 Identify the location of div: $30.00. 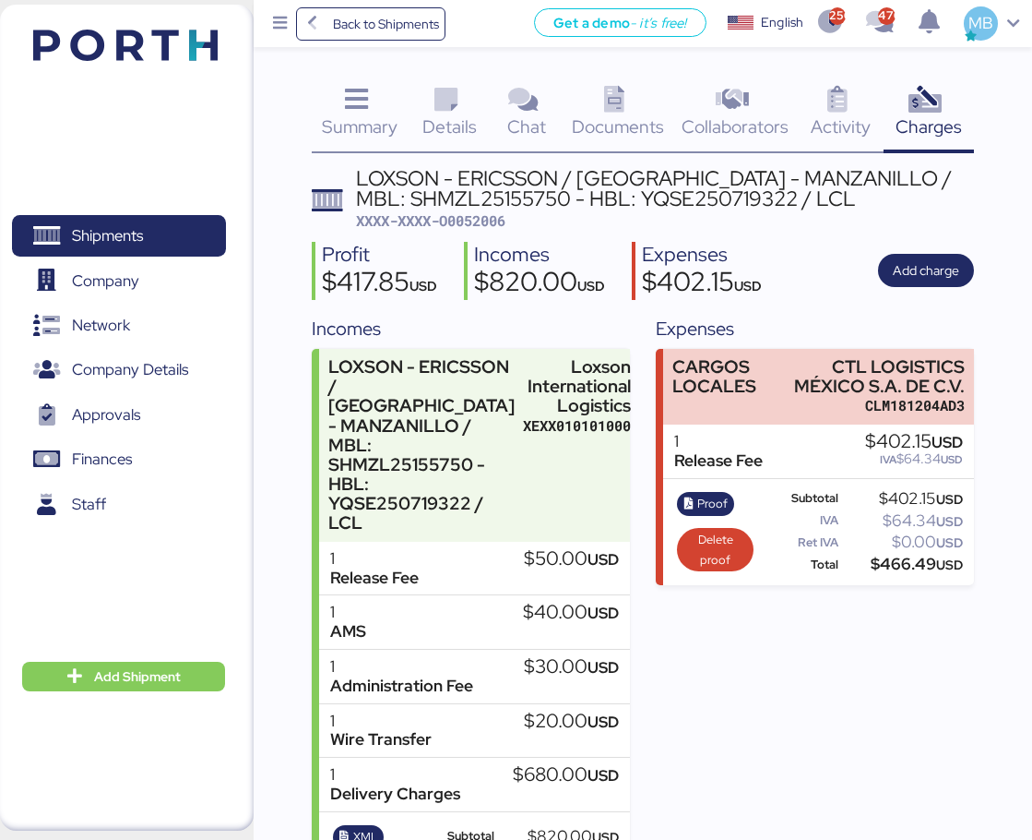
(571, 667).